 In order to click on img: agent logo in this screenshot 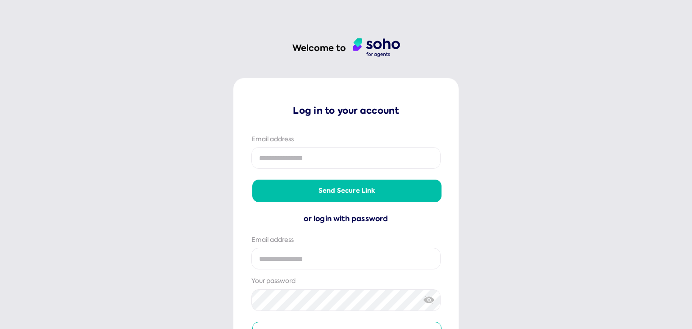, I will do `click(377, 48)`.